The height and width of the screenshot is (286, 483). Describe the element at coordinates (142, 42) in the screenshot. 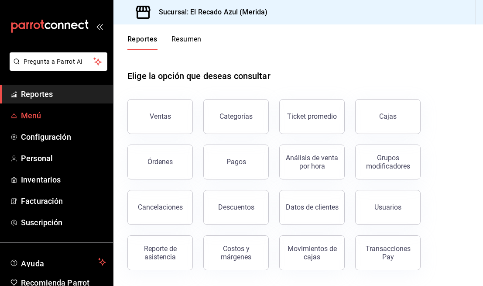

I see `button: Reportes` at that location.